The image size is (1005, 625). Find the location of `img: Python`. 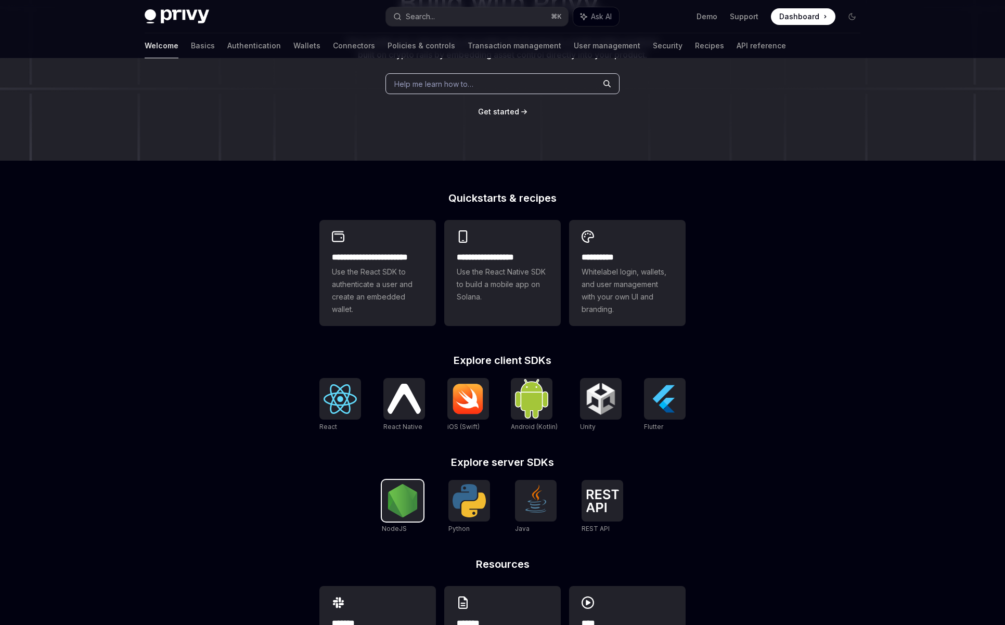

img: Python is located at coordinates (469, 501).